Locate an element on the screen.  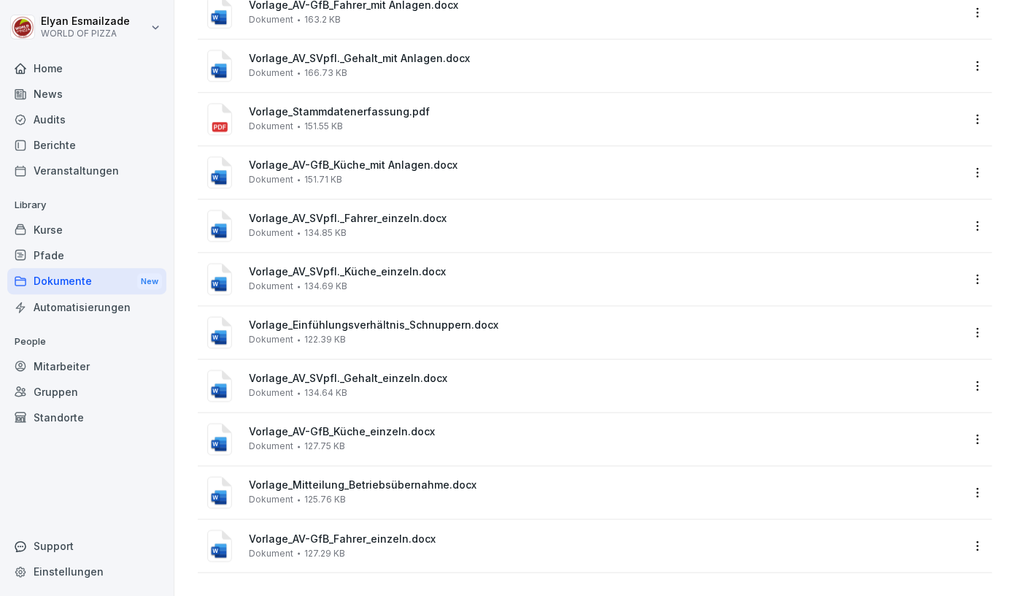
p: People is located at coordinates (87, 342).